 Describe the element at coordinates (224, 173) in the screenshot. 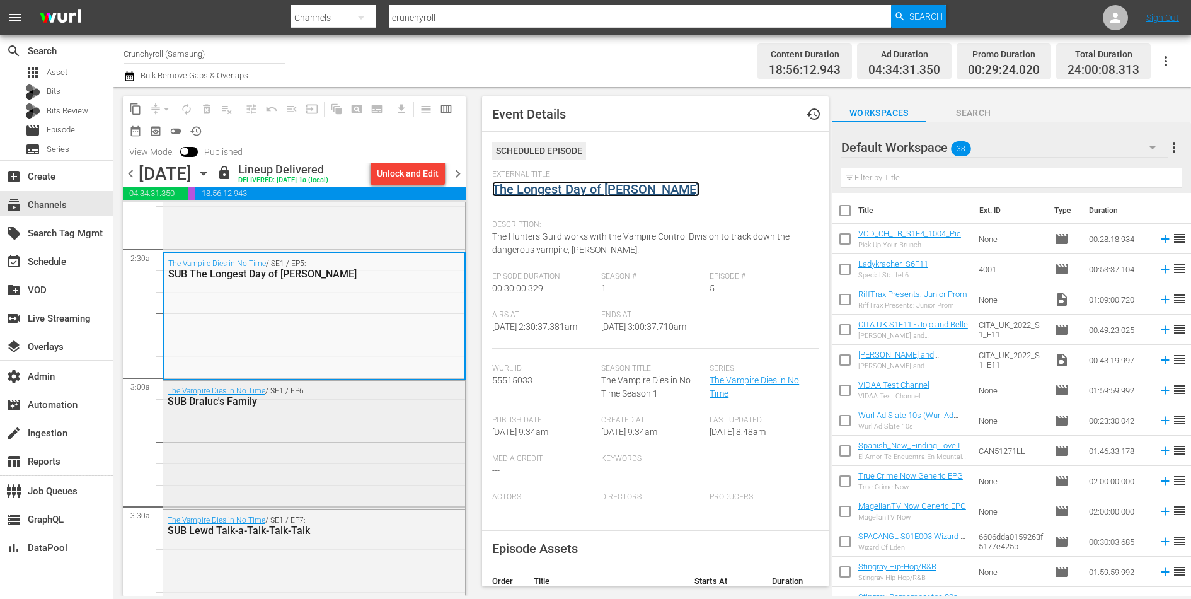

I see `span: lock` at that location.